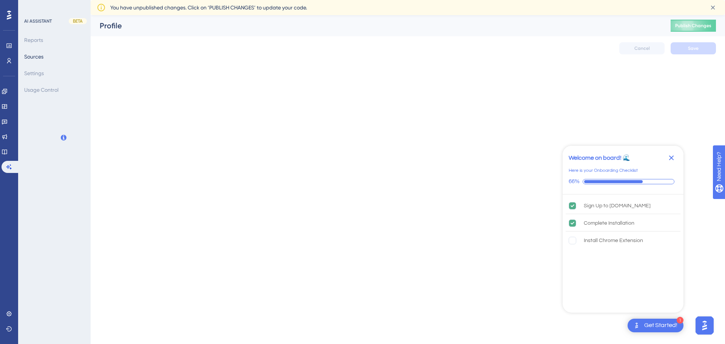 This screenshot has width=725, height=344. Describe the element at coordinates (41, 90) in the screenshot. I see `button: Usage Control` at that location.